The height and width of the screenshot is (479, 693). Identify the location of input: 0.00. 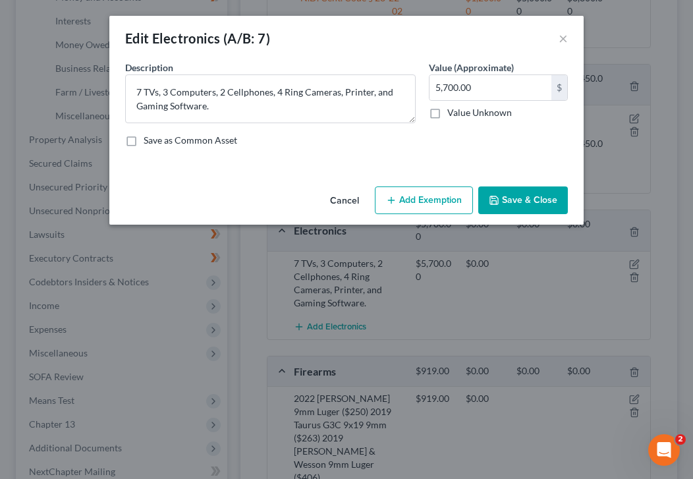
(490, 88).